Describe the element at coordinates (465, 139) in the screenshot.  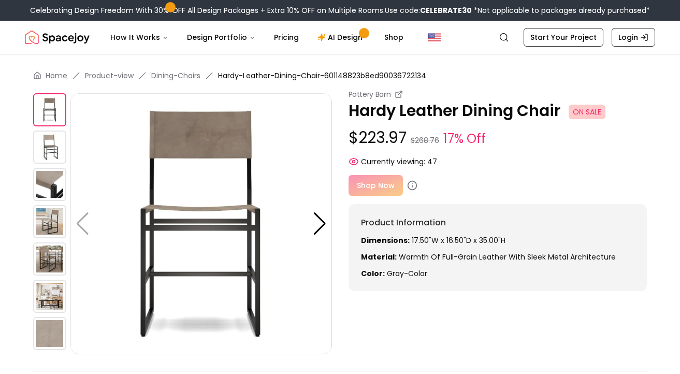
I see `small: 17% Off` at that location.